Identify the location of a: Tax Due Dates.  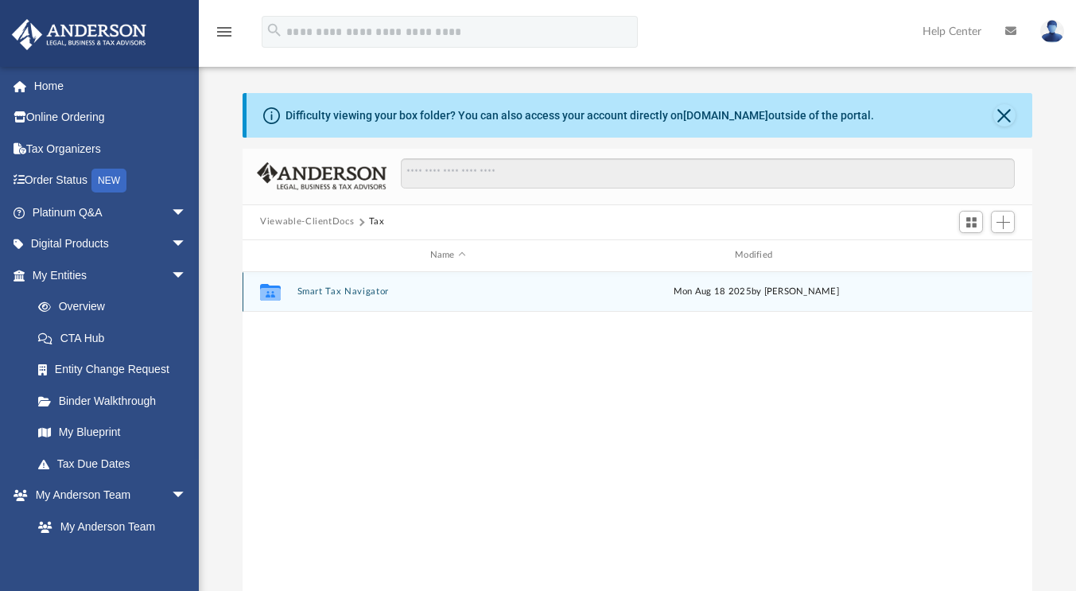
(116, 464).